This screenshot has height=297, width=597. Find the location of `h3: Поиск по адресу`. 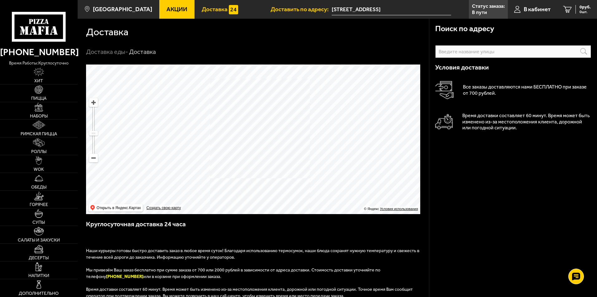

h3: Поиск по адресу is located at coordinates (465, 29).